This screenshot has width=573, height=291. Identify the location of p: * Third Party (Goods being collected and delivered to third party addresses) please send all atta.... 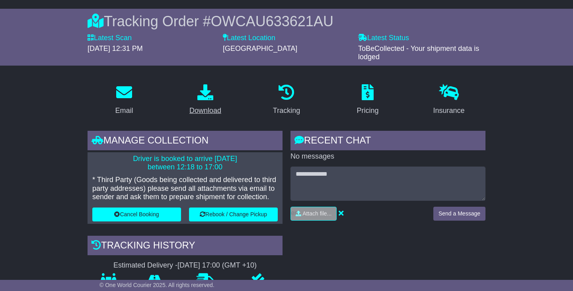
(185, 188).